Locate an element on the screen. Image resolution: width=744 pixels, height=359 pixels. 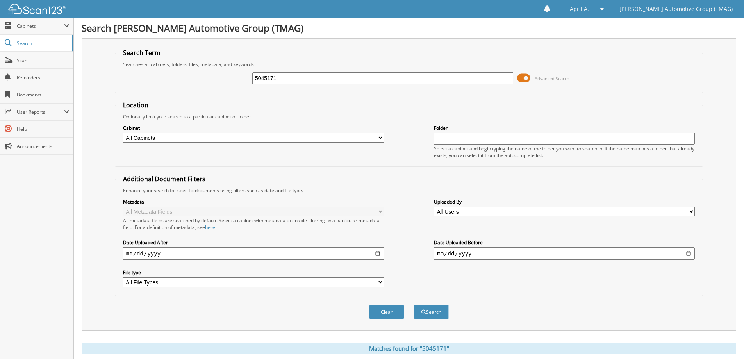
button: Search is located at coordinates (431, 312).